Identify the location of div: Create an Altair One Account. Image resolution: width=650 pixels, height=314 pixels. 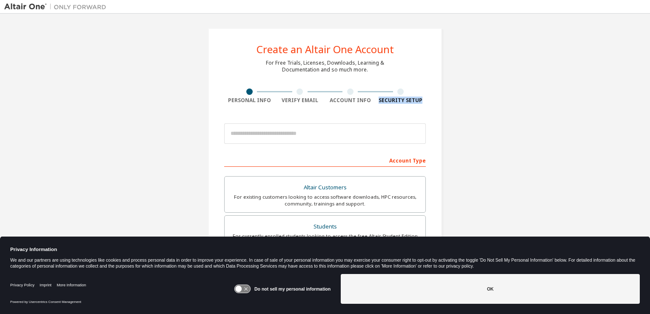
(325, 49).